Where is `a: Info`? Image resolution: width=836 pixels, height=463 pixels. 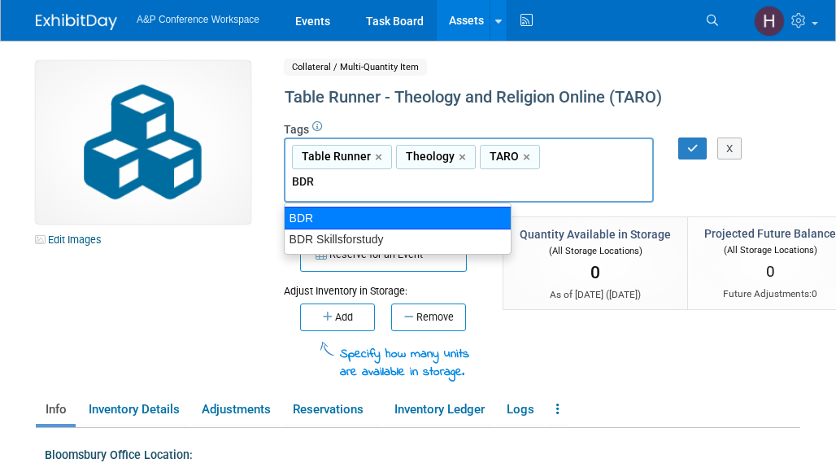 a: Info is located at coordinates (55, 409).